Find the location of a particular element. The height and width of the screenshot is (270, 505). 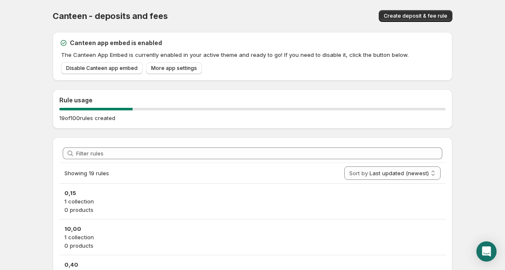

button: Create deposit & fee rule is located at coordinates (415, 16).